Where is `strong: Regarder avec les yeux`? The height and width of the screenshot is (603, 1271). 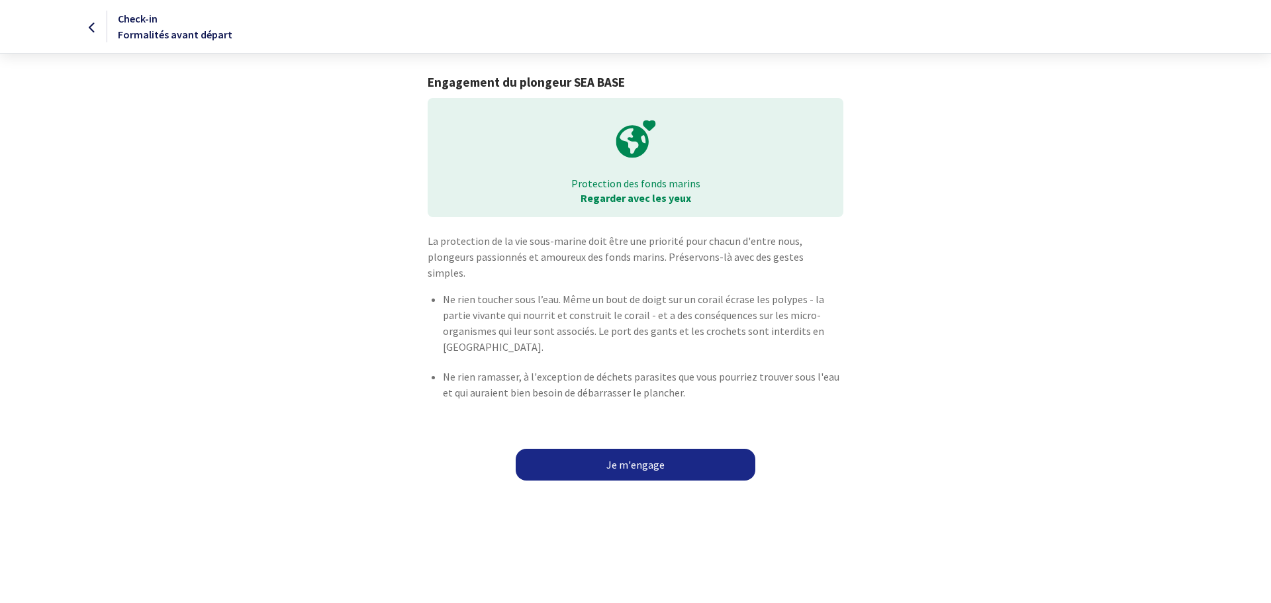
strong: Regarder avec les yeux is located at coordinates (636, 198).